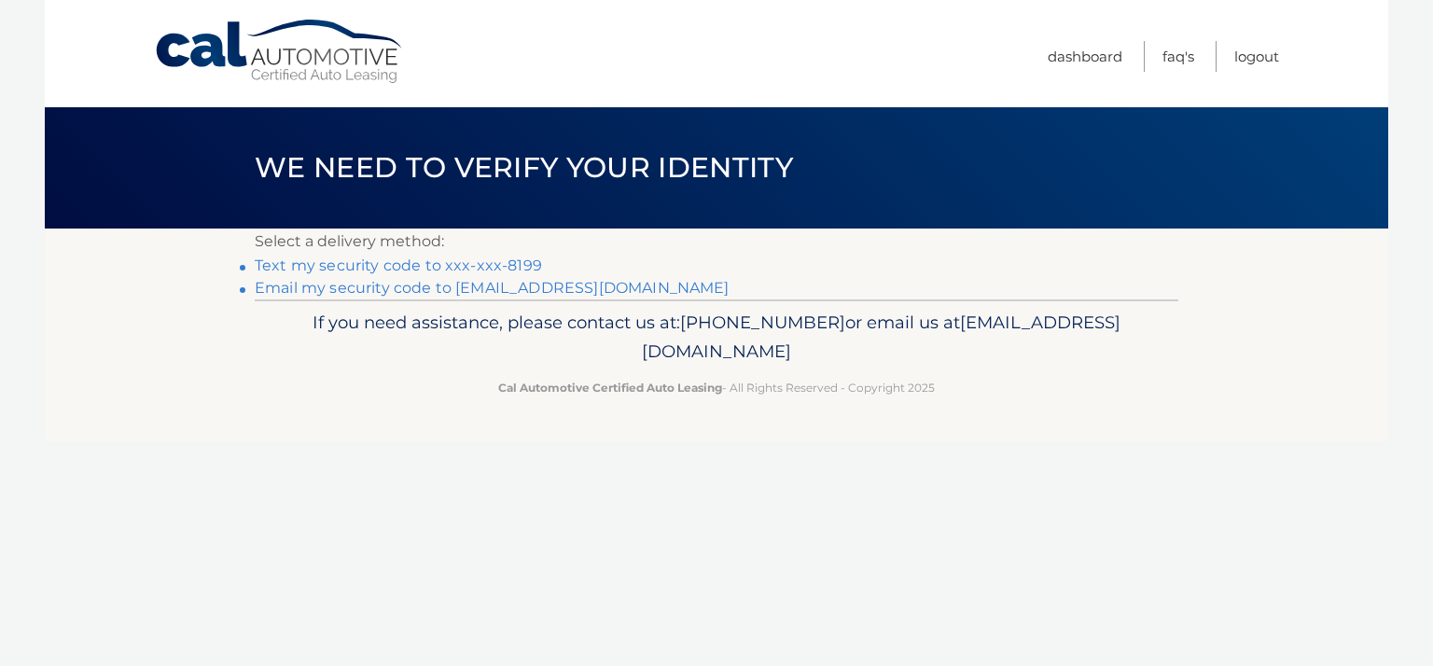 The width and height of the screenshot is (1433, 666). I want to click on a: Text my security code to xxx-xxx-8199, so click(398, 265).